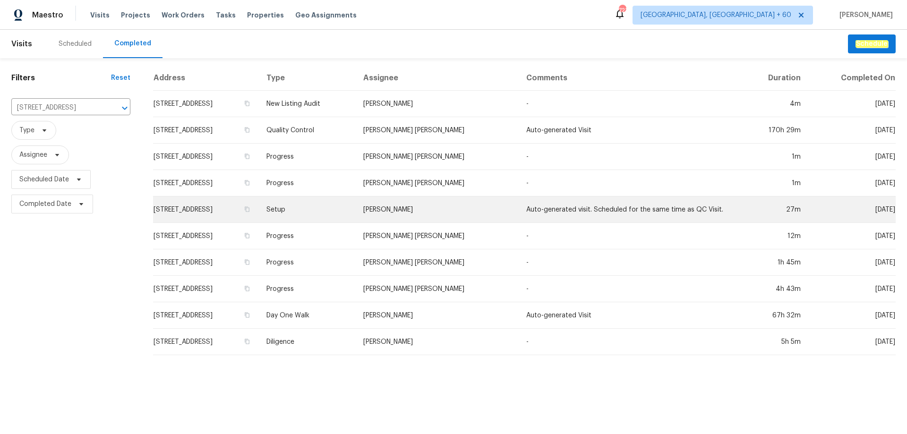 This screenshot has width=907, height=434. I want to click on th: Type, so click(307, 78).